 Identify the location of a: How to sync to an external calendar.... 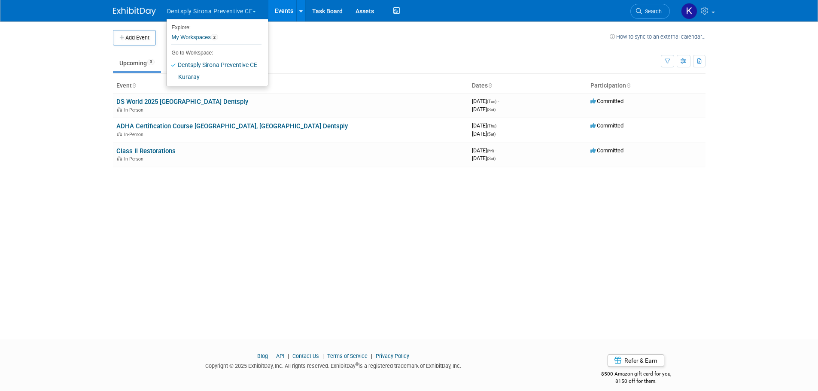
(658, 37).